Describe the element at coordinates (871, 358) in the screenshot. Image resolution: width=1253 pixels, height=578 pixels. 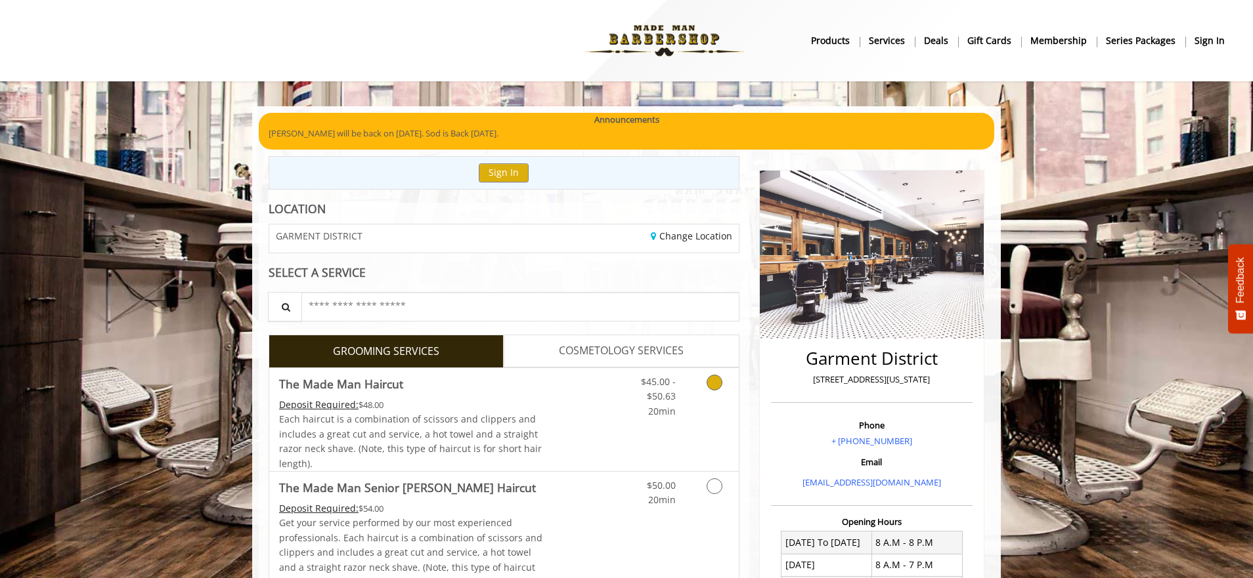
I see `h2: Garment District` at that location.